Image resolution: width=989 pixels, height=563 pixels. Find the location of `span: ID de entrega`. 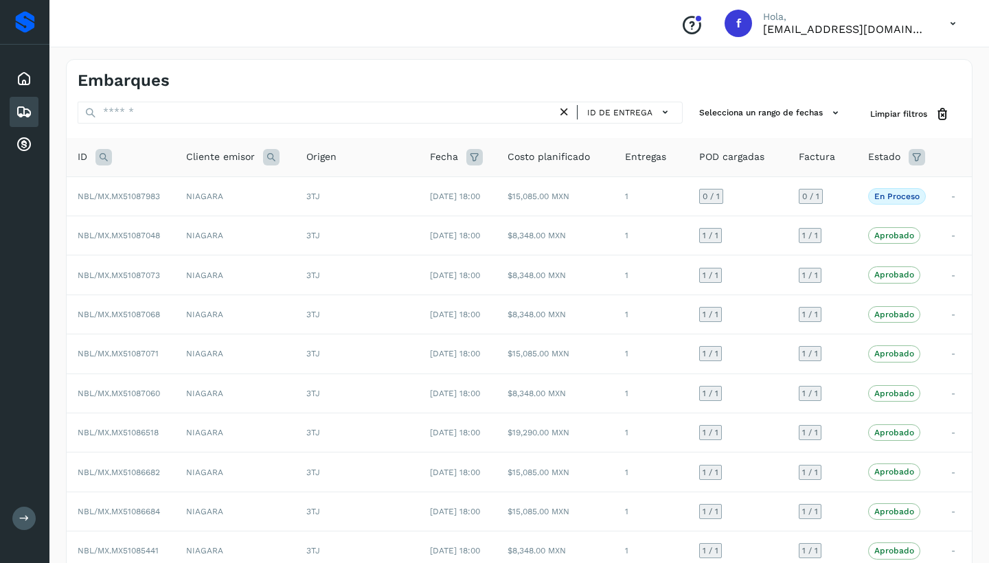

span: ID de entrega is located at coordinates (619, 113).